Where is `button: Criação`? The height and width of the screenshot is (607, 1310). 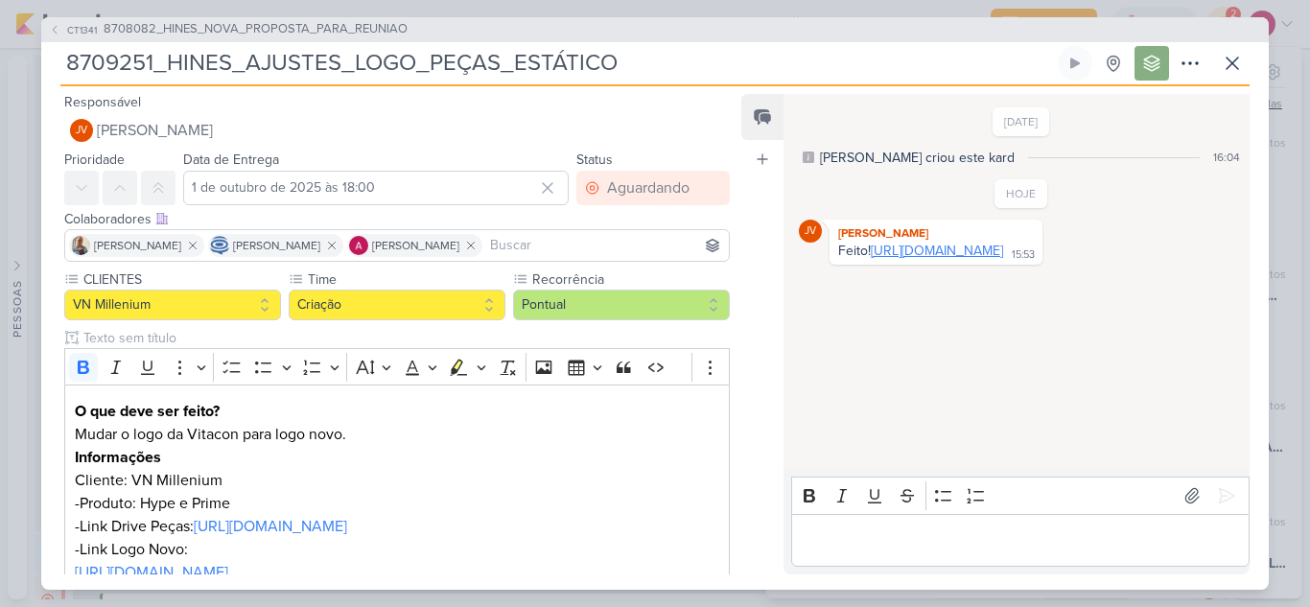
button: Criação is located at coordinates (397, 305).